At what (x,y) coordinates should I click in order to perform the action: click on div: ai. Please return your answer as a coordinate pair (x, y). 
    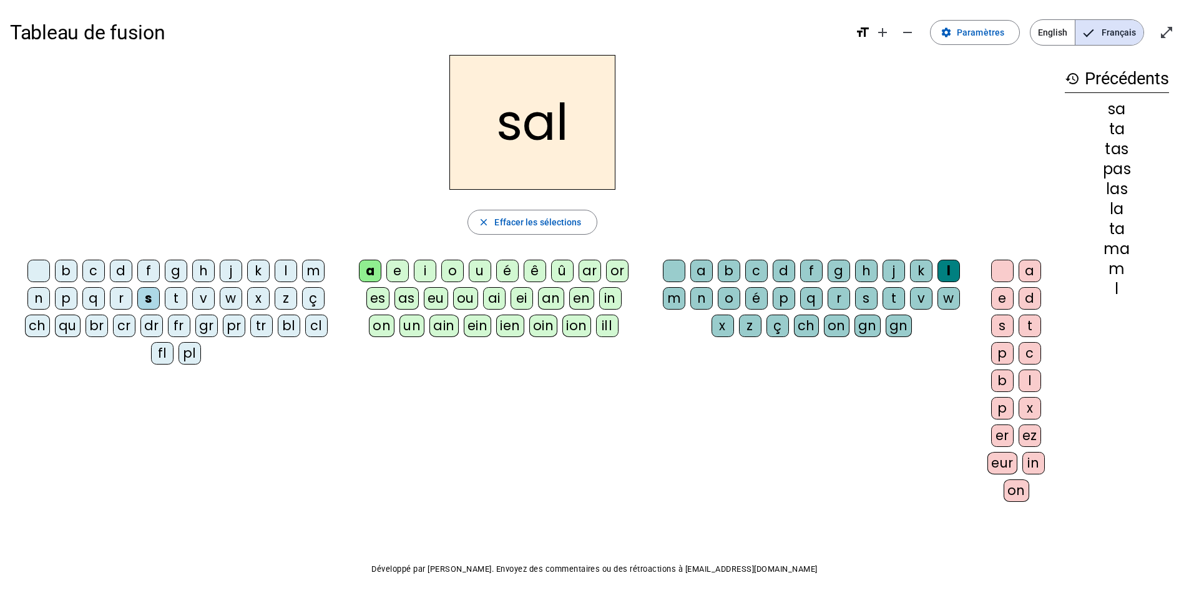
    Looking at the image, I should click on (494, 298).